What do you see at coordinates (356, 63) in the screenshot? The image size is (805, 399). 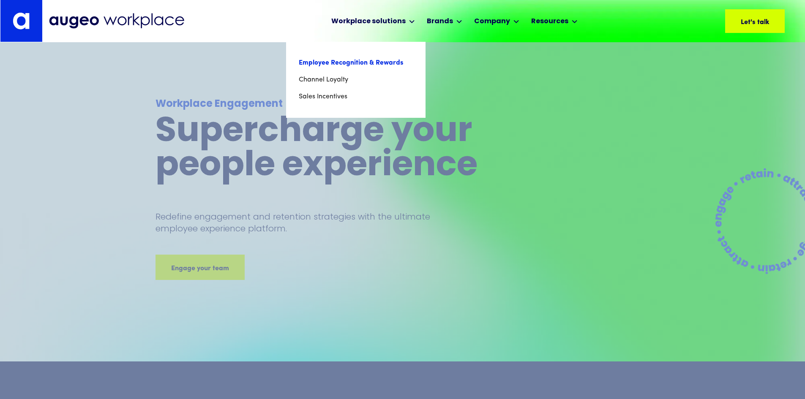 I see `a: Employee Recognition & Rewards` at bounding box center [356, 63].